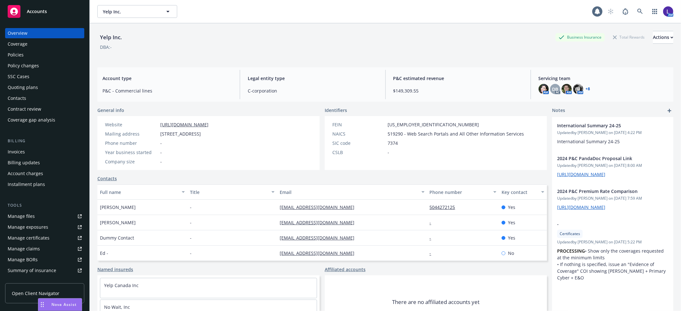 Image resolution: width=681 pixels, height=311 pixels. What do you see at coordinates (359, 152) in the screenshot?
I see `div: CSLB` at bounding box center [359, 152].